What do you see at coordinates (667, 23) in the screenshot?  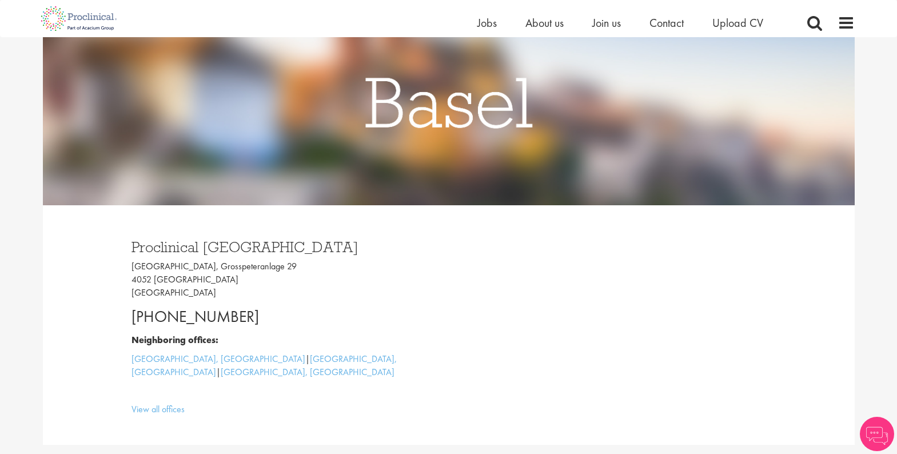 I see `a: Contact` at bounding box center [667, 23].